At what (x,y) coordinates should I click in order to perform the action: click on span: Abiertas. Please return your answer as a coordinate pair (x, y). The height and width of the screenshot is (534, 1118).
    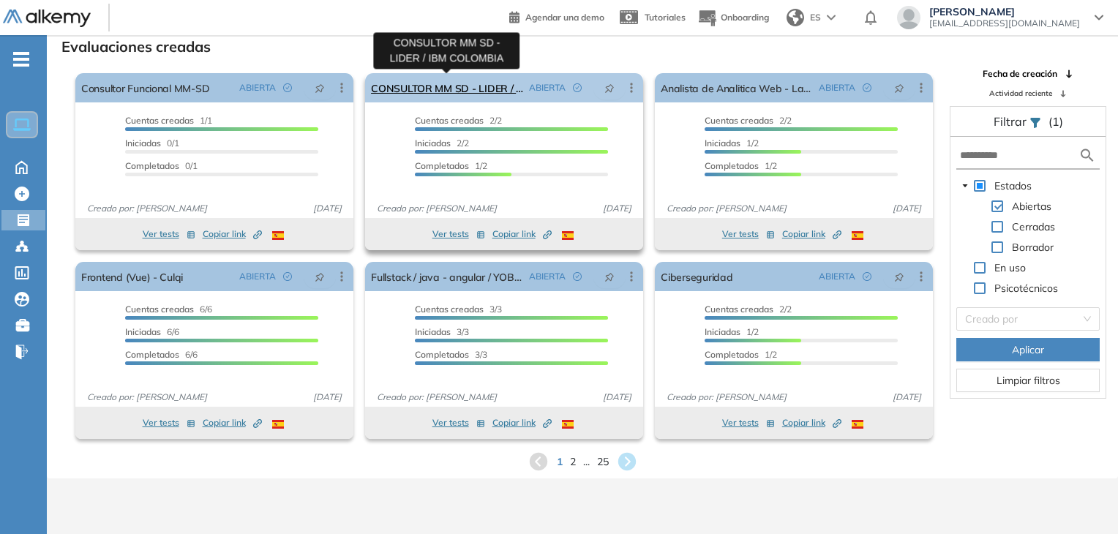
    Looking at the image, I should click on (1032, 206).